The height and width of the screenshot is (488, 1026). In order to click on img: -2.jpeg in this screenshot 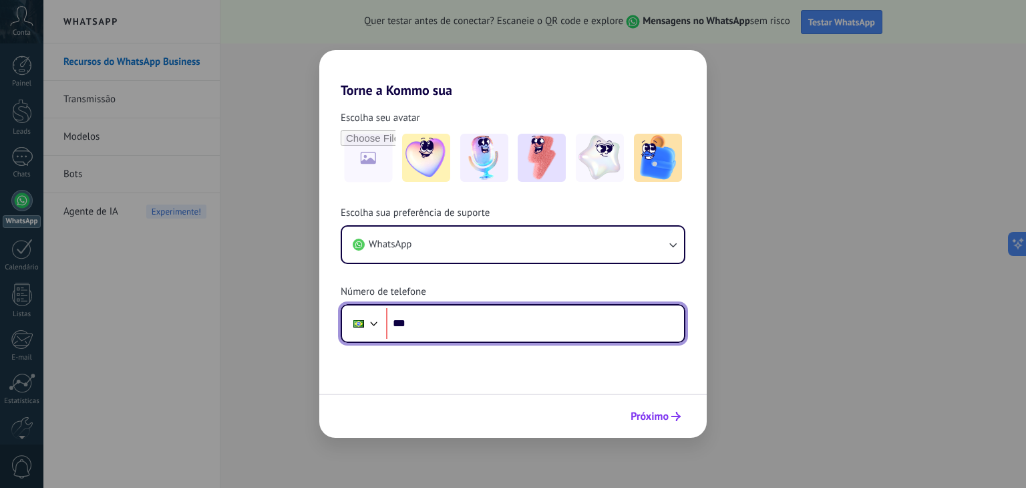, I will do `click(484, 158)`.